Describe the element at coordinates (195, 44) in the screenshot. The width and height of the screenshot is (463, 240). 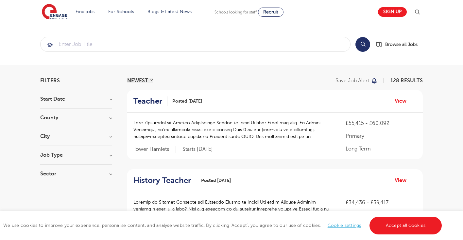
I see `input: Submit` at that location.